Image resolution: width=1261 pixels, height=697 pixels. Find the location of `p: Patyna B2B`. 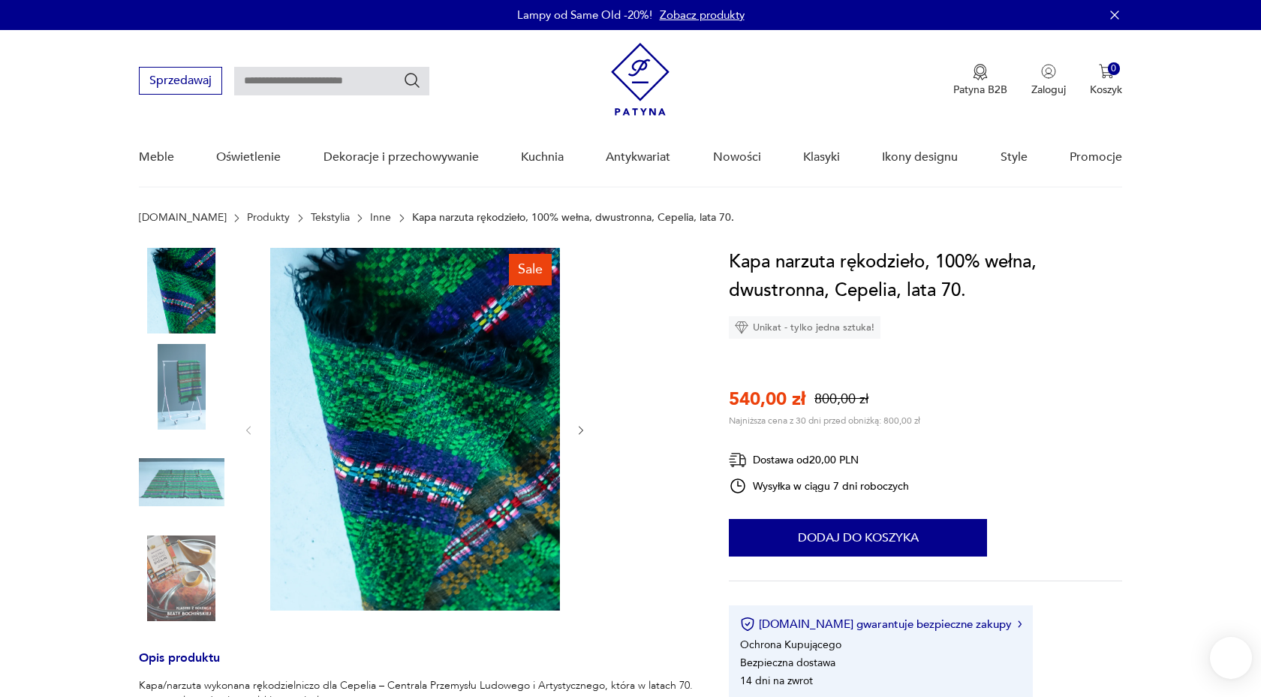

p: Patyna B2B is located at coordinates (980, 89).